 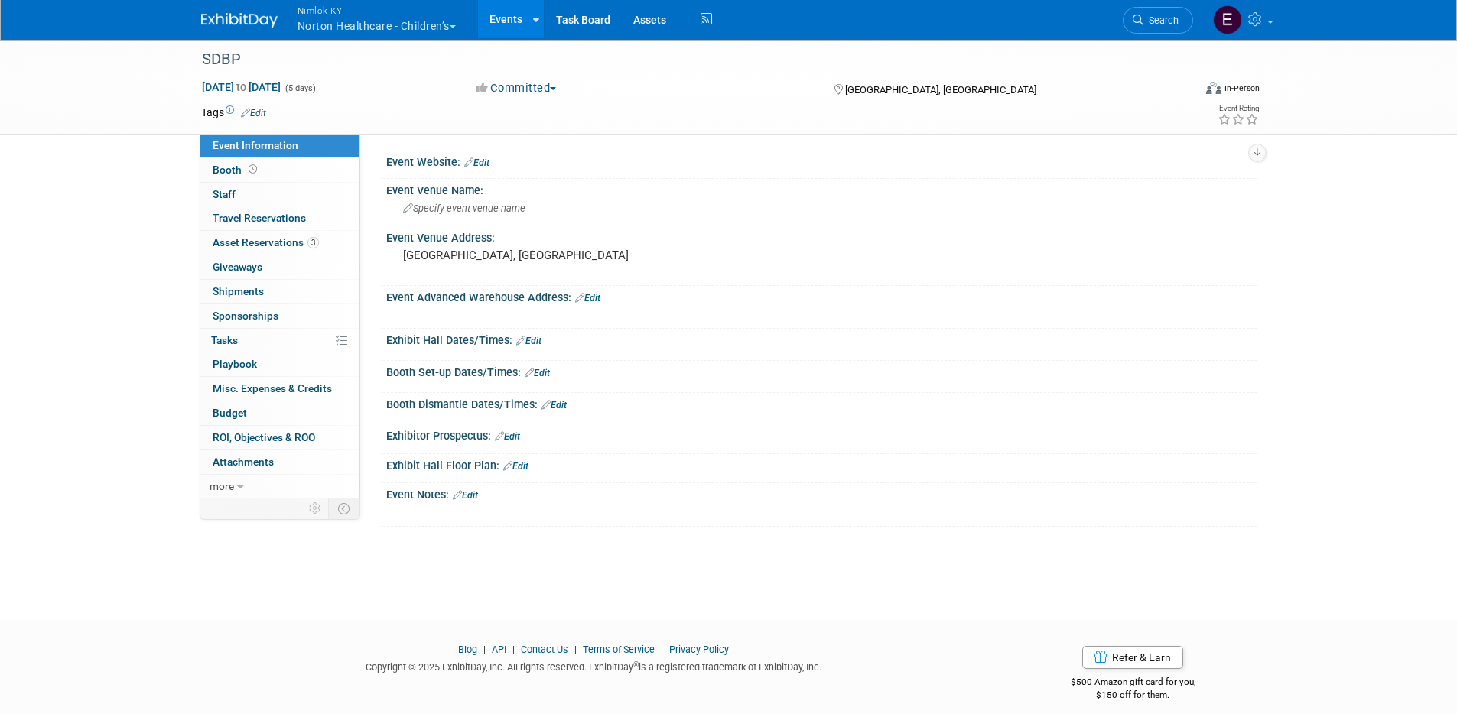 I want to click on a: Asset Reservations3, so click(x=280, y=242).